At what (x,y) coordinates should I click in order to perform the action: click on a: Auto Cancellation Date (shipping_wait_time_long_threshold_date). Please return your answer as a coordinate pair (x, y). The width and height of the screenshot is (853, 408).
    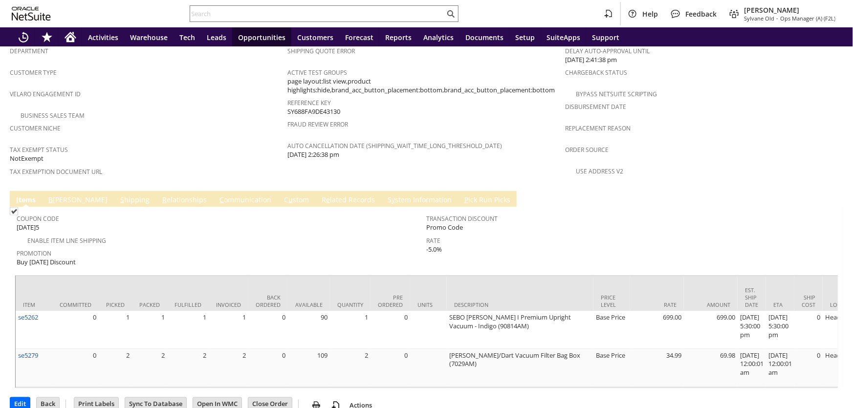
    Looking at the image, I should click on (395, 146).